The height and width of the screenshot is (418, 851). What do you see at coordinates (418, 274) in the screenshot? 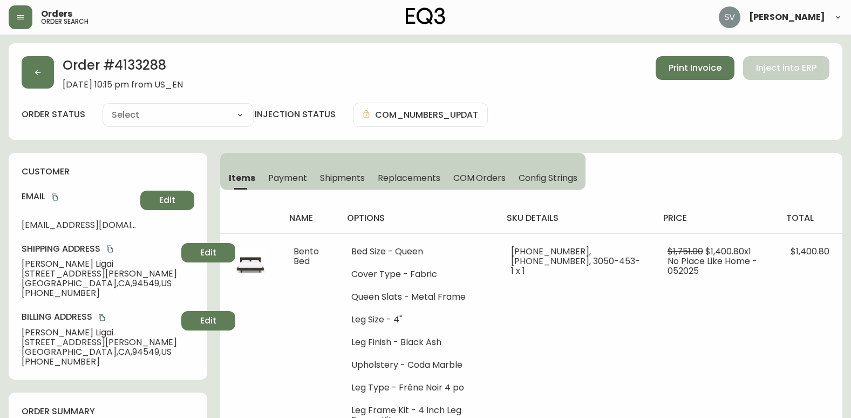
I see `li: Cover Type - Fabric` at bounding box center [418, 274].